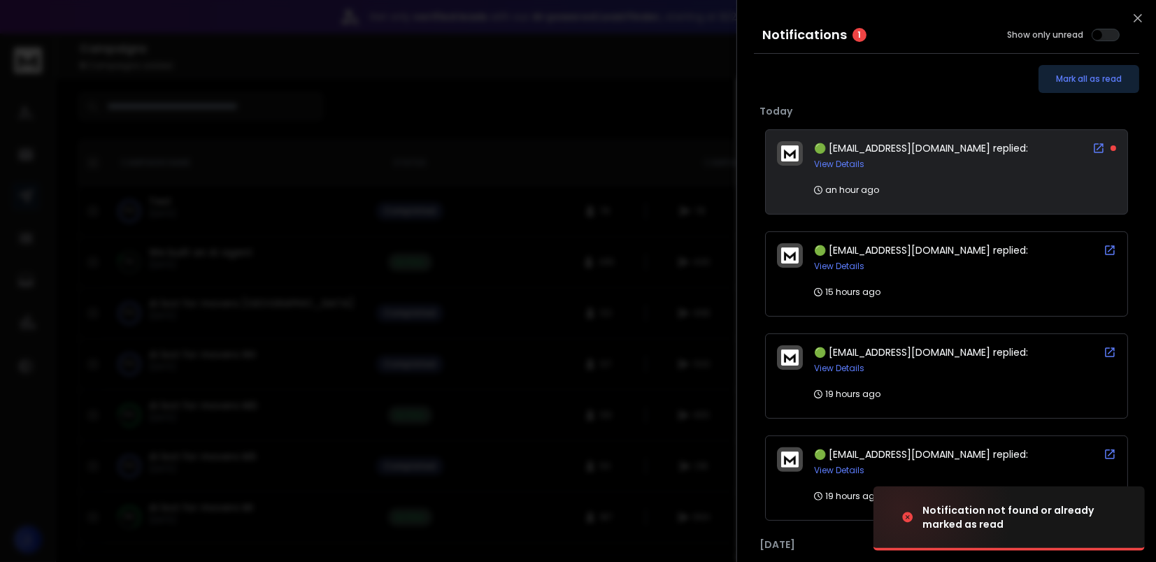 Image resolution: width=1156 pixels, height=562 pixels. I want to click on span: Mark all as read, so click(1088, 79).